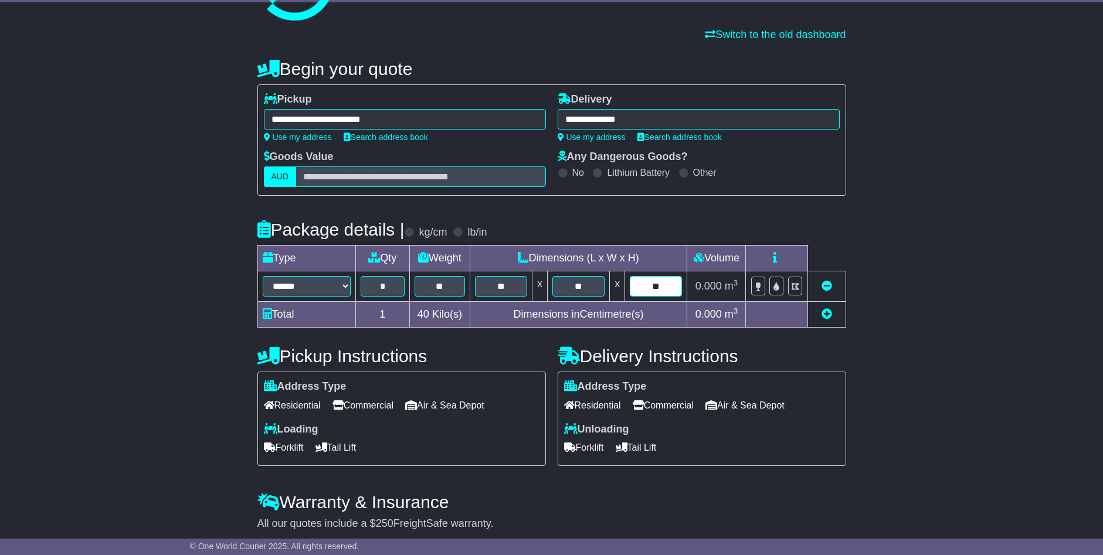 The height and width of the screenshot is (555, 1103). I want to click on td: Dimensions (L x W x H), so click(578, 258).